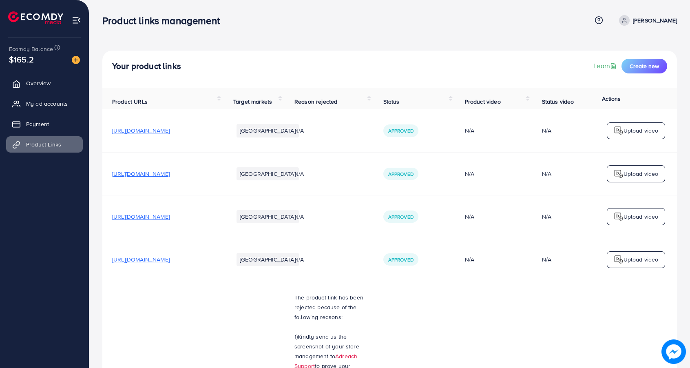  I want to click on a: Product Links, so click(44, 144).